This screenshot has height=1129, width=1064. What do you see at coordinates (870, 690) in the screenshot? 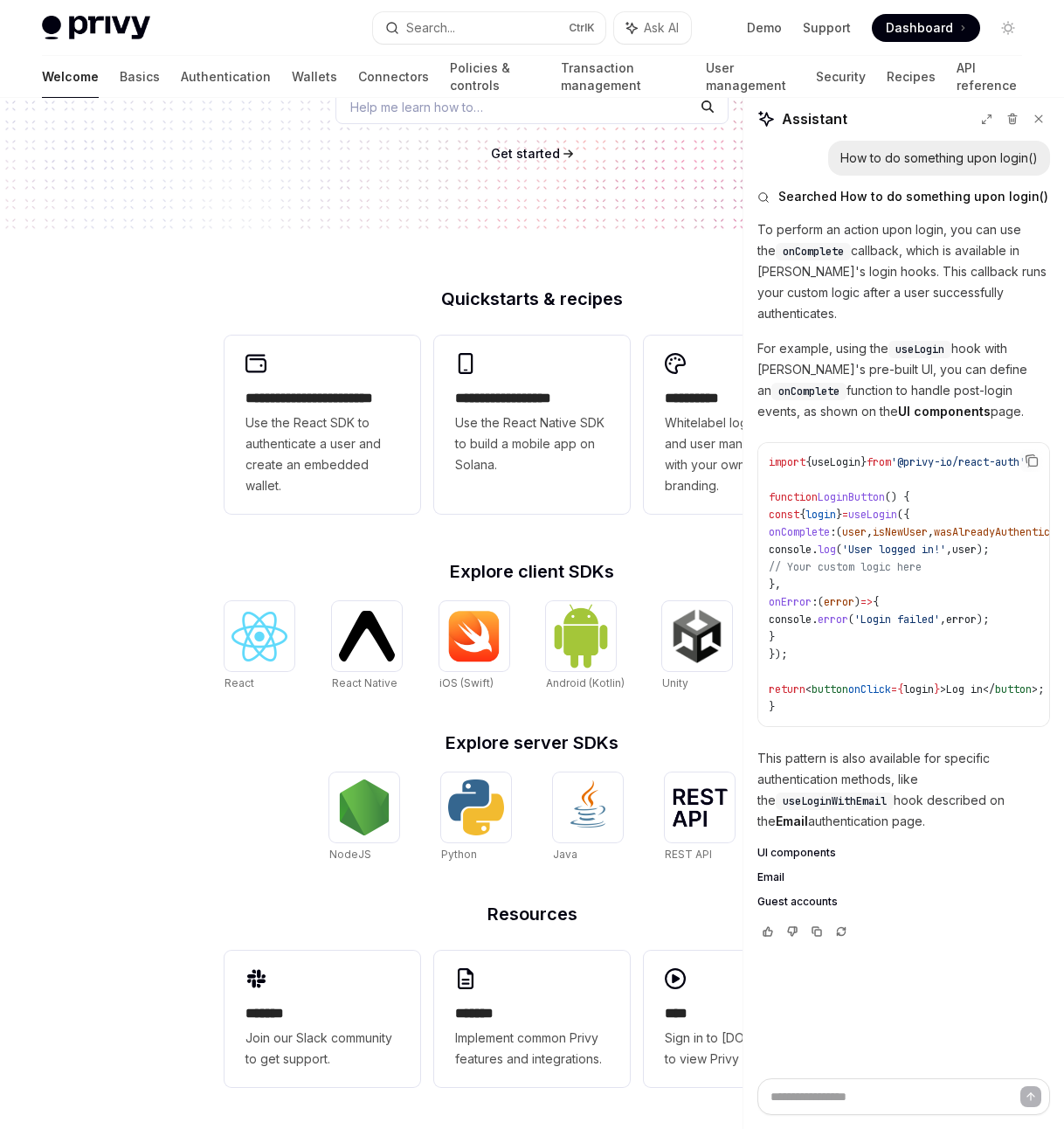
I see `span: onClick` at bounding box center [870, 690].